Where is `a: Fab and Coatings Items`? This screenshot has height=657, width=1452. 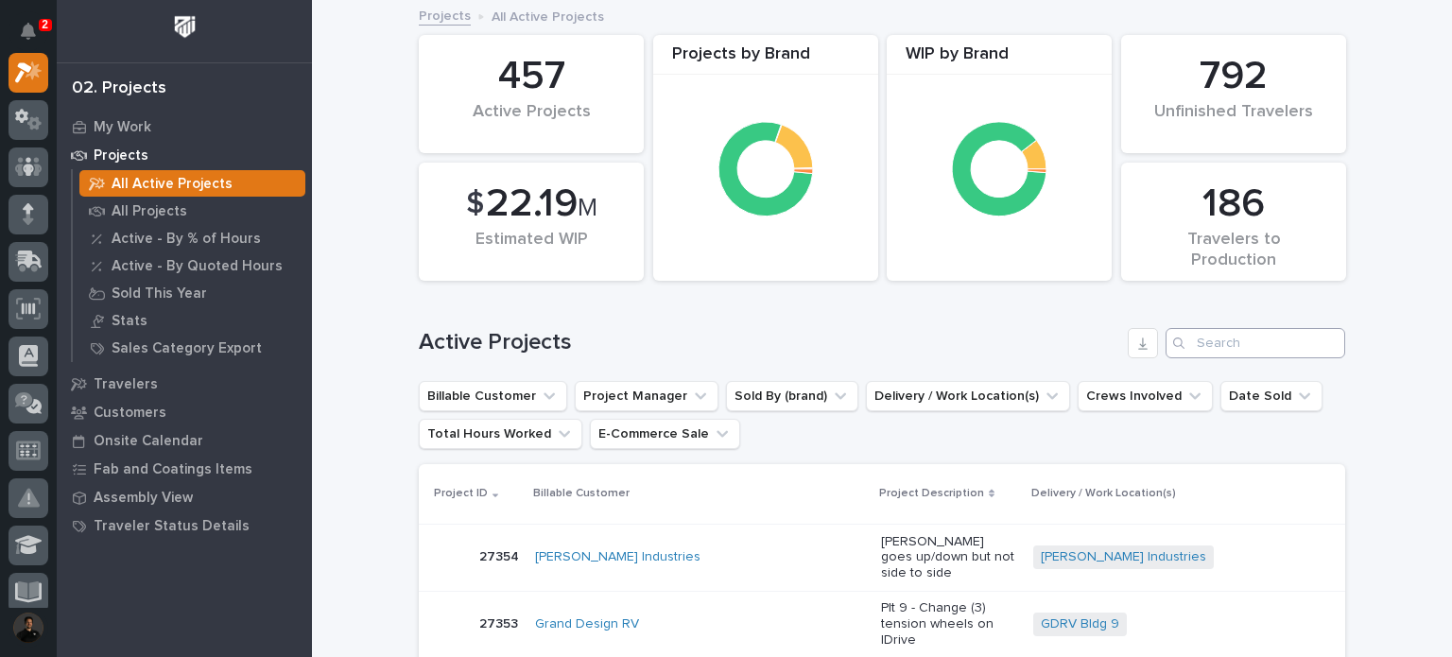 a: Fab and Coatings Items is located at coordinates (184, 469).